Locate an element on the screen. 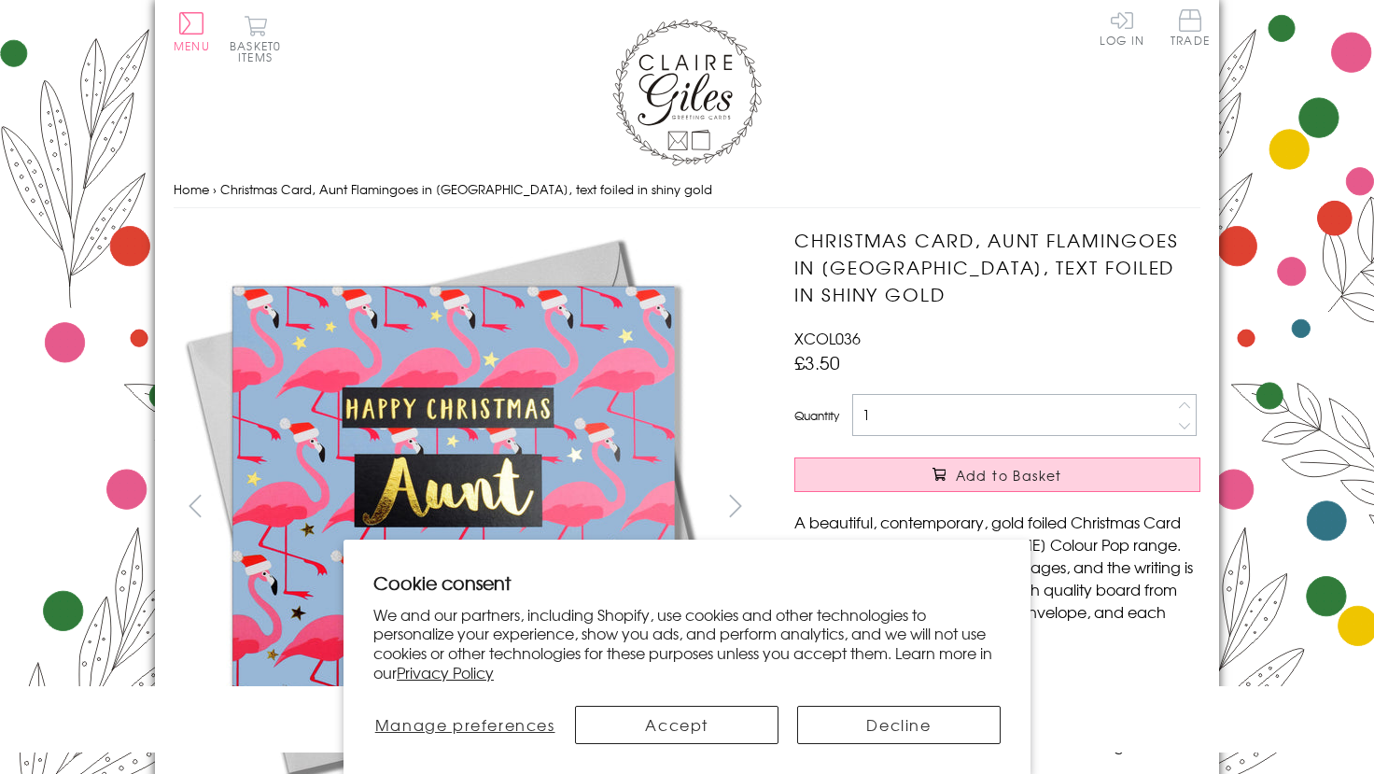 The width and height of the screenshot is (1374, 774). span: XCOL036 is located at coordinates (827, 338).